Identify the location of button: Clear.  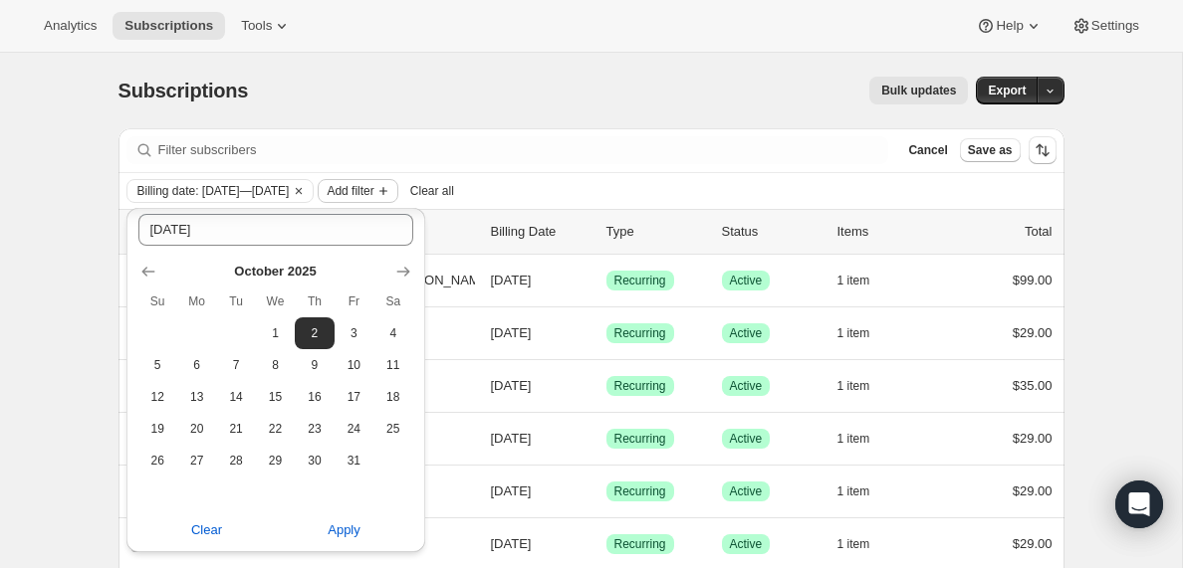
(299, 191).